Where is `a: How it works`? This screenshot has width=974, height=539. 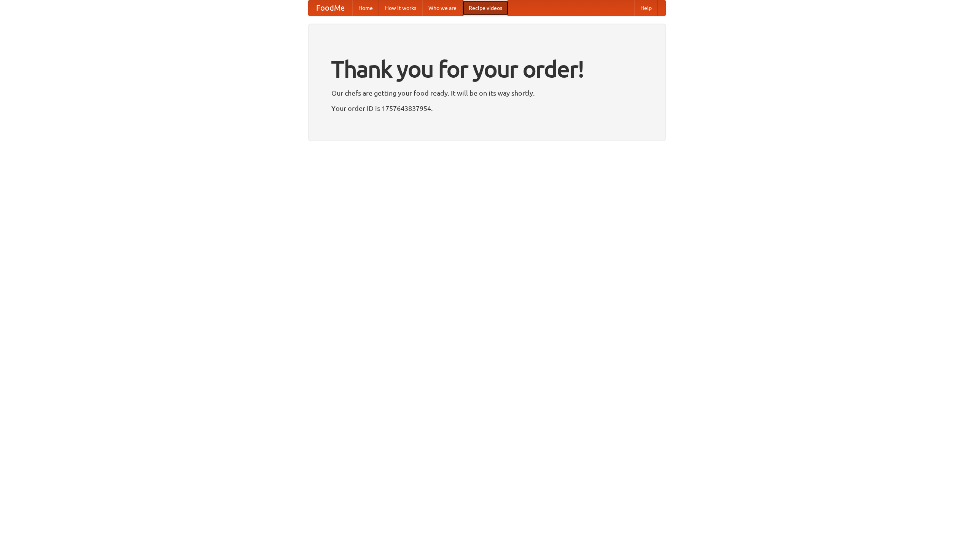
a: How it works is located at coordinates (401, 8).